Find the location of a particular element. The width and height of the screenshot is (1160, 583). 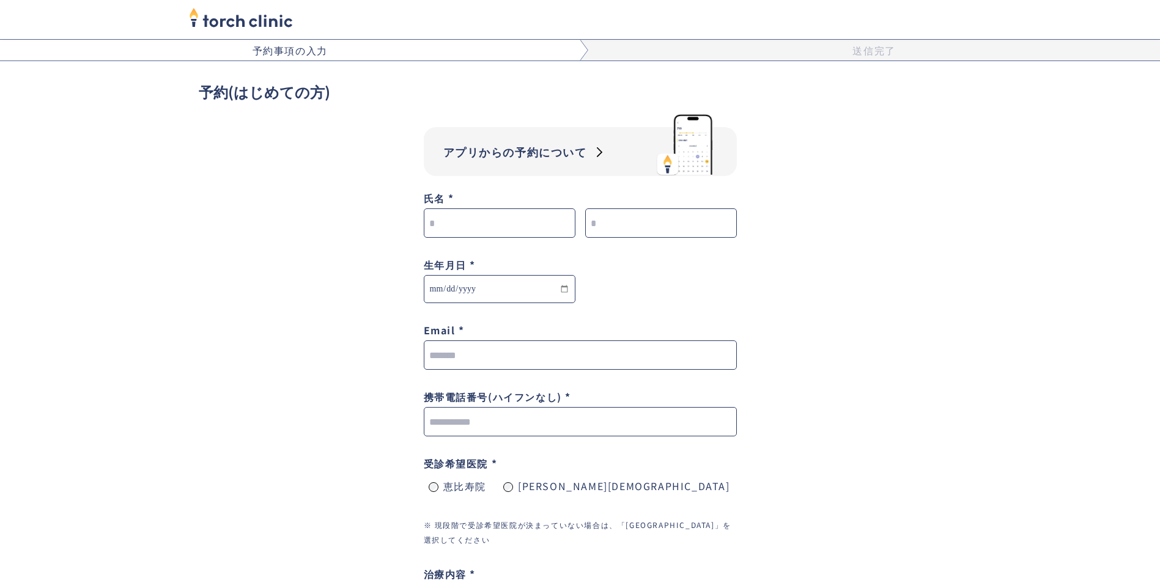

h1: 予約(はじめての方) is located at coordinates (580, 92).